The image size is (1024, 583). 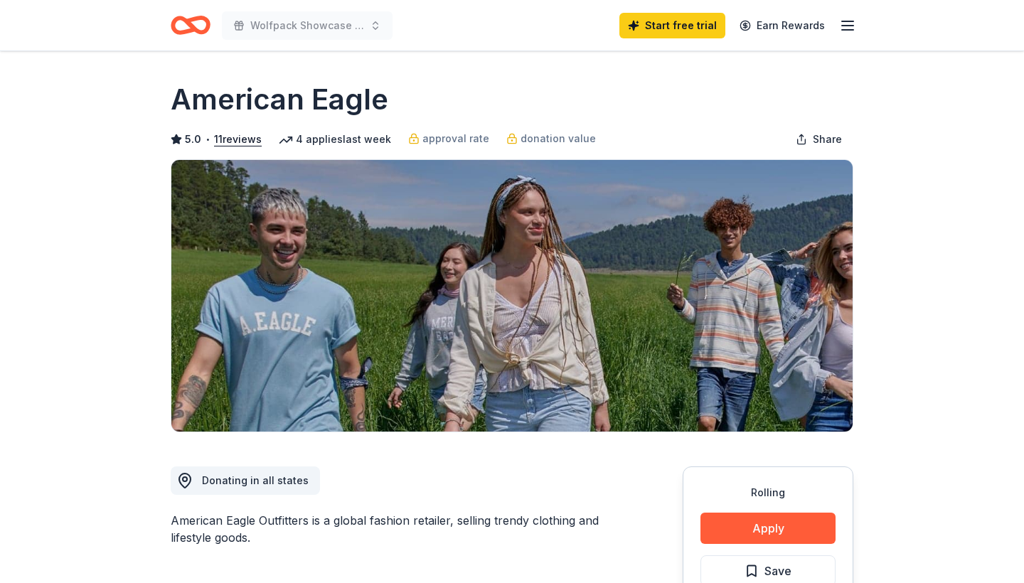 I want to click on span: approval rate, so click(x=456, y=139).